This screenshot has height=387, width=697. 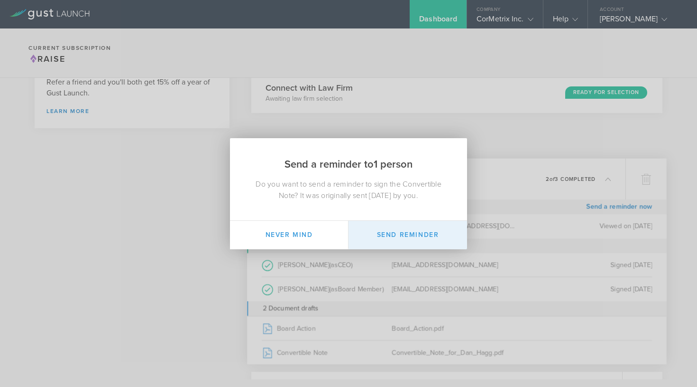 I want to click on span: 1 person, so click(x=393, y=164).